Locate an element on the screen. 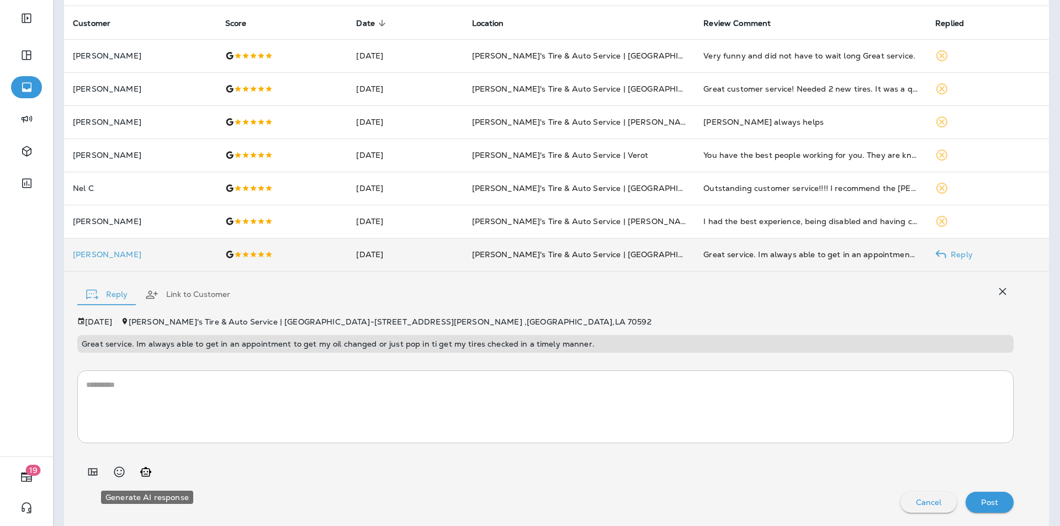 This screenshot has height=526, width=1060. div: Generate AI response is located at coordinates (147, 497).